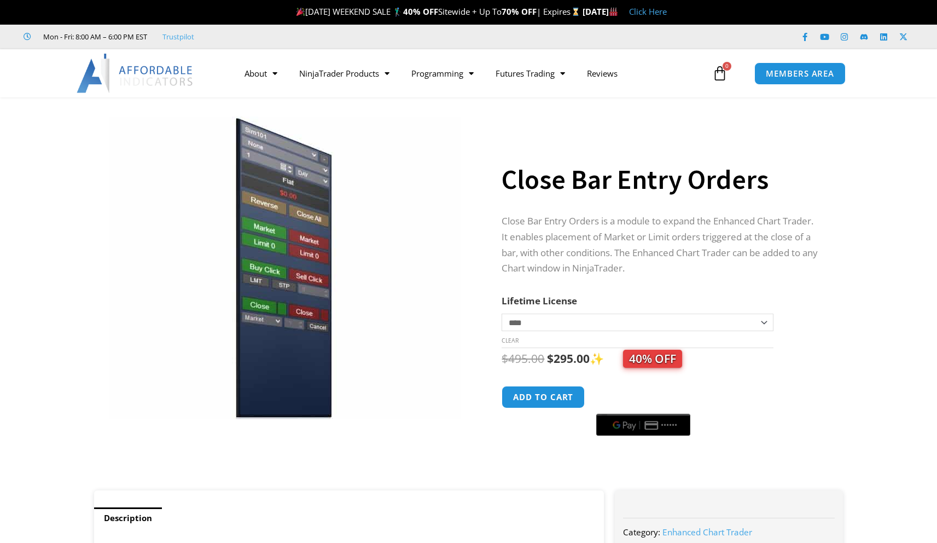  What do you see at coordinates (285, 268) in the screenshot?
I see `img: CloseBarOrders` at bounding box center [285, 268].